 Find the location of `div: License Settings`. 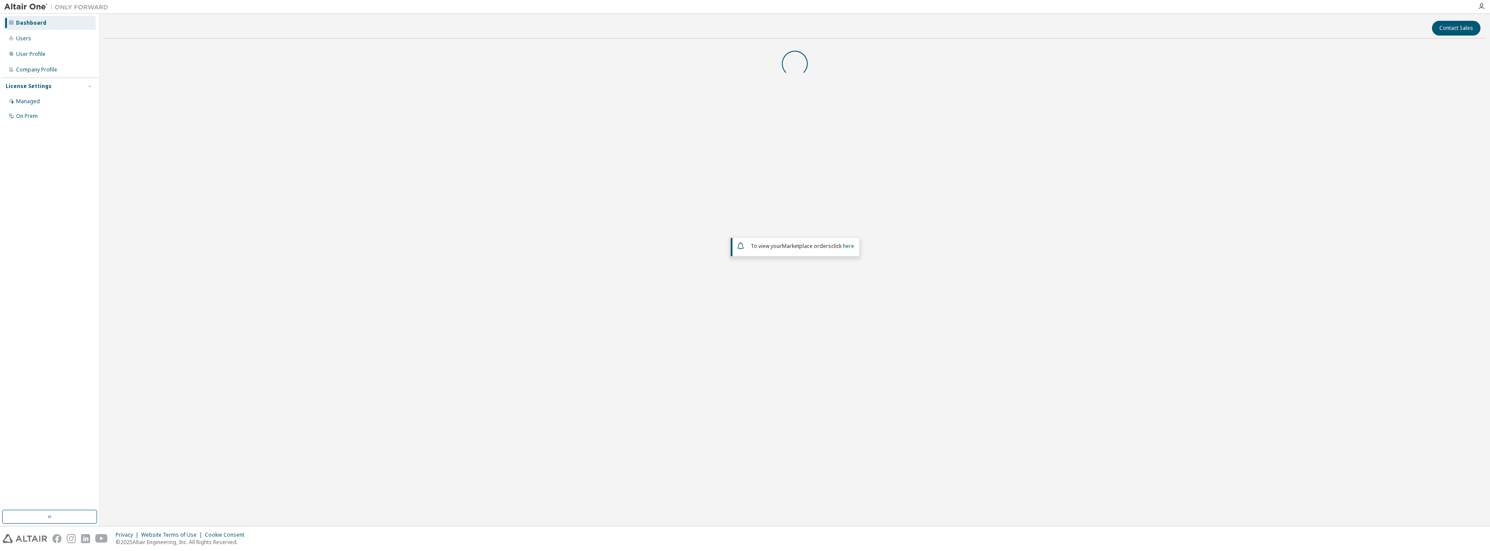

div: License Settings is located at coordinates (29, 86).